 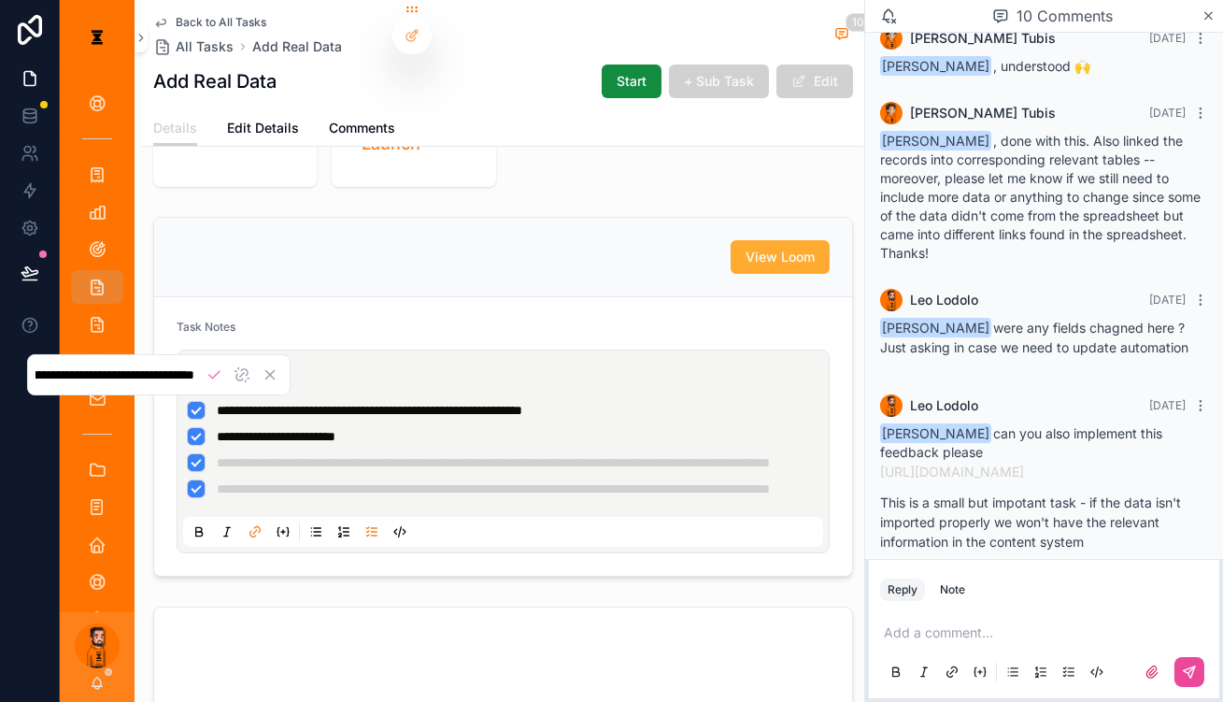 What do you see at coordinates (175, 129) in the screenshot?
I see `a: Details` at bounding box center [175, 129].